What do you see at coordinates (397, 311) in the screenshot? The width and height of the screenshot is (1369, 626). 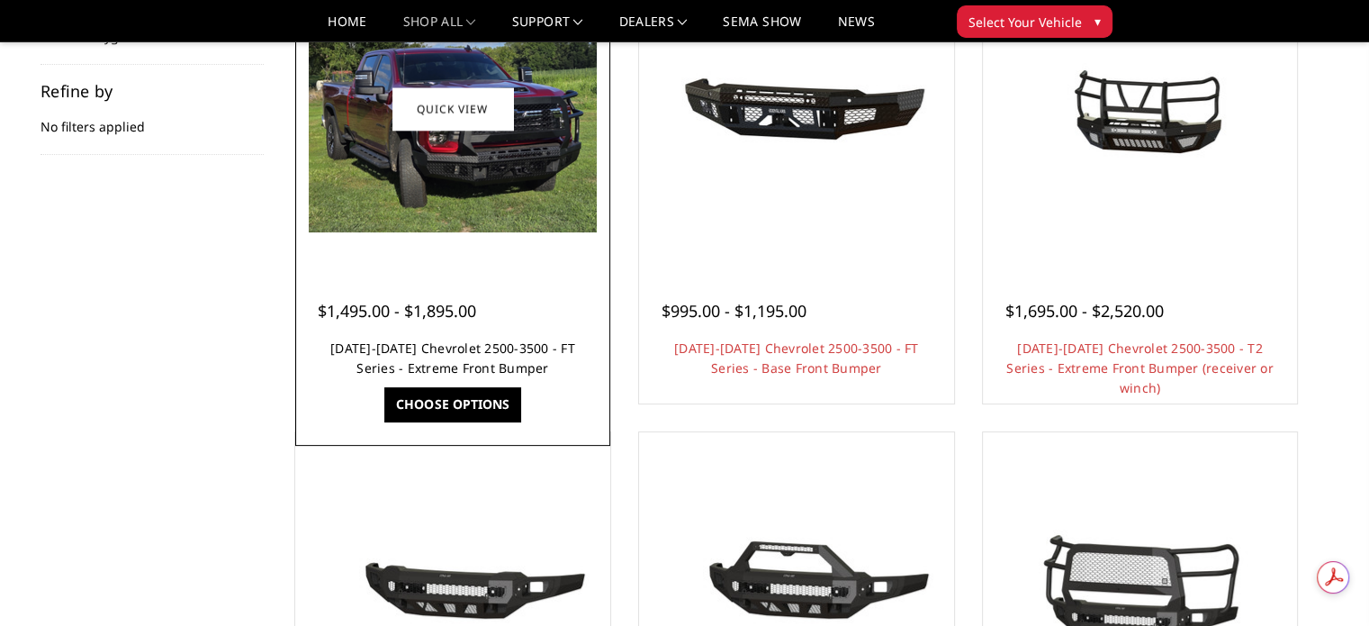 I see `span: $1,495.00 - $1,895.00` at bounding box center [397, 311].